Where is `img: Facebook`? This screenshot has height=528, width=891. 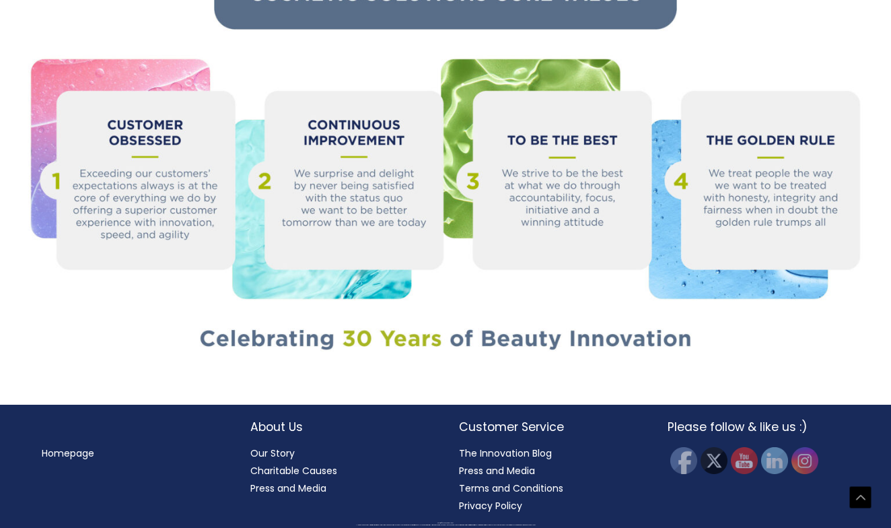 img: Facebook is located at coordinates (684, 460).